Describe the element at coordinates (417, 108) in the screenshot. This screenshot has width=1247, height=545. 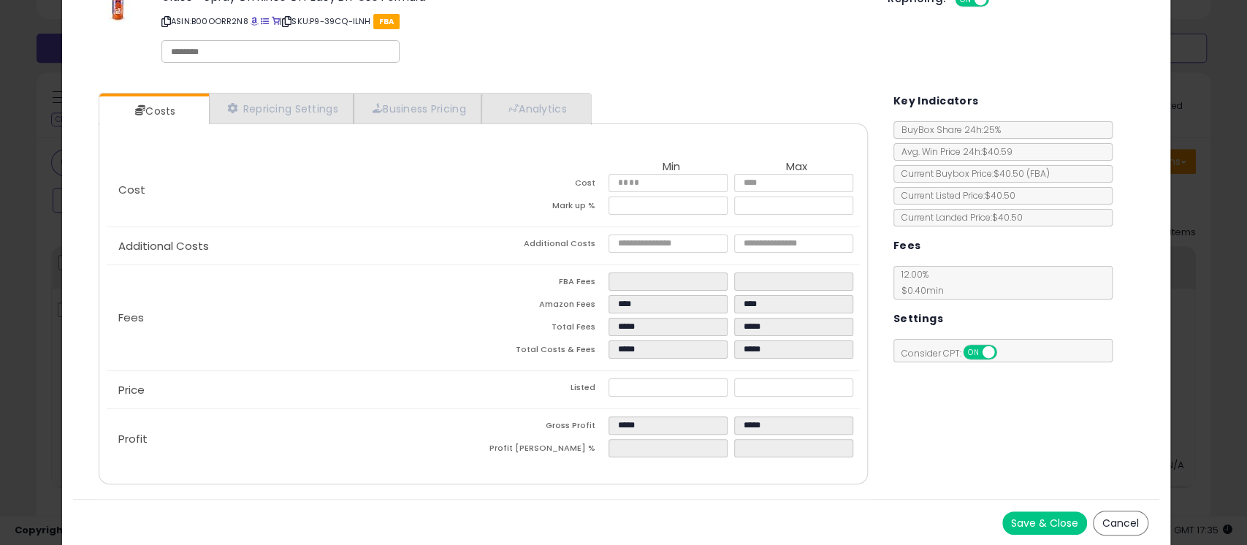
I see `a: Business Pricing` at that location.